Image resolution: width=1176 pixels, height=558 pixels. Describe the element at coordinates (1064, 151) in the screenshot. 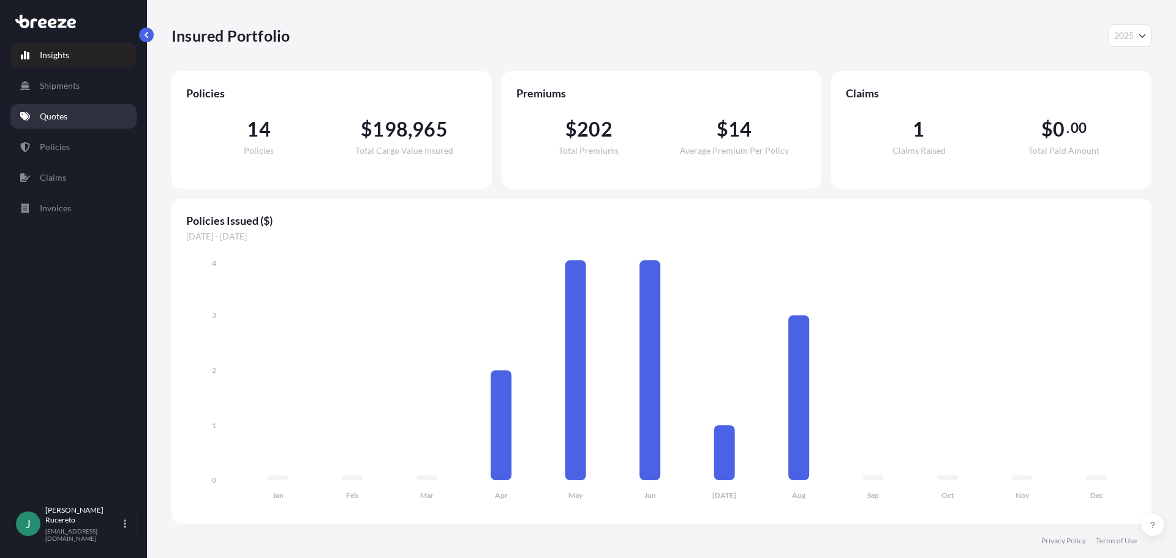

I see `span: Total Paid Amount` at that location.